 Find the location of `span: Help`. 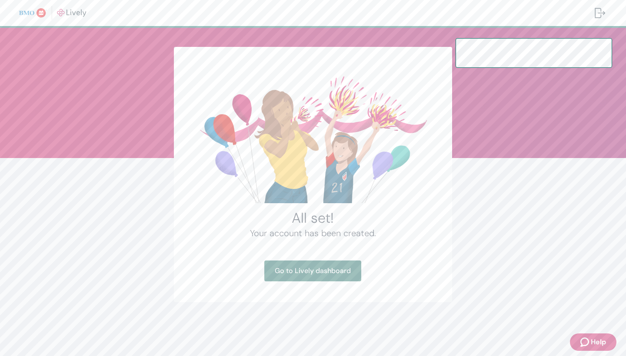

span: Help is located at coordinates (598, 342).